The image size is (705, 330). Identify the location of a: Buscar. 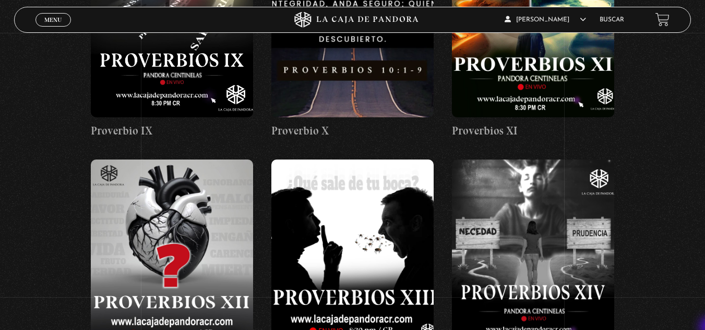
(612, 20).